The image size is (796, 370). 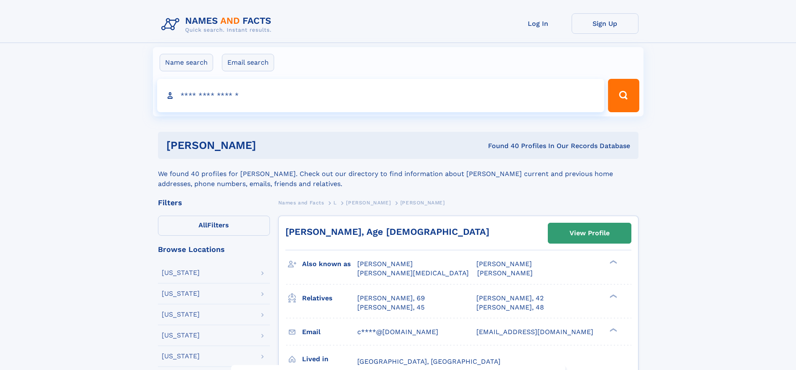 I want to click on div: Browse Locations, so click(x=214, y=250).